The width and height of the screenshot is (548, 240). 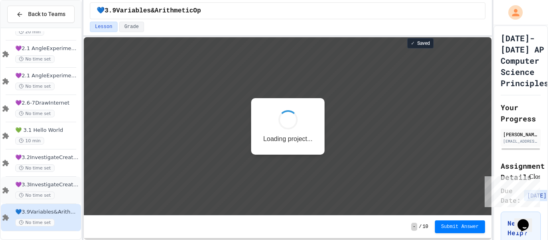 I want to click on span: Submit Answer, so click(x=460, y=227).